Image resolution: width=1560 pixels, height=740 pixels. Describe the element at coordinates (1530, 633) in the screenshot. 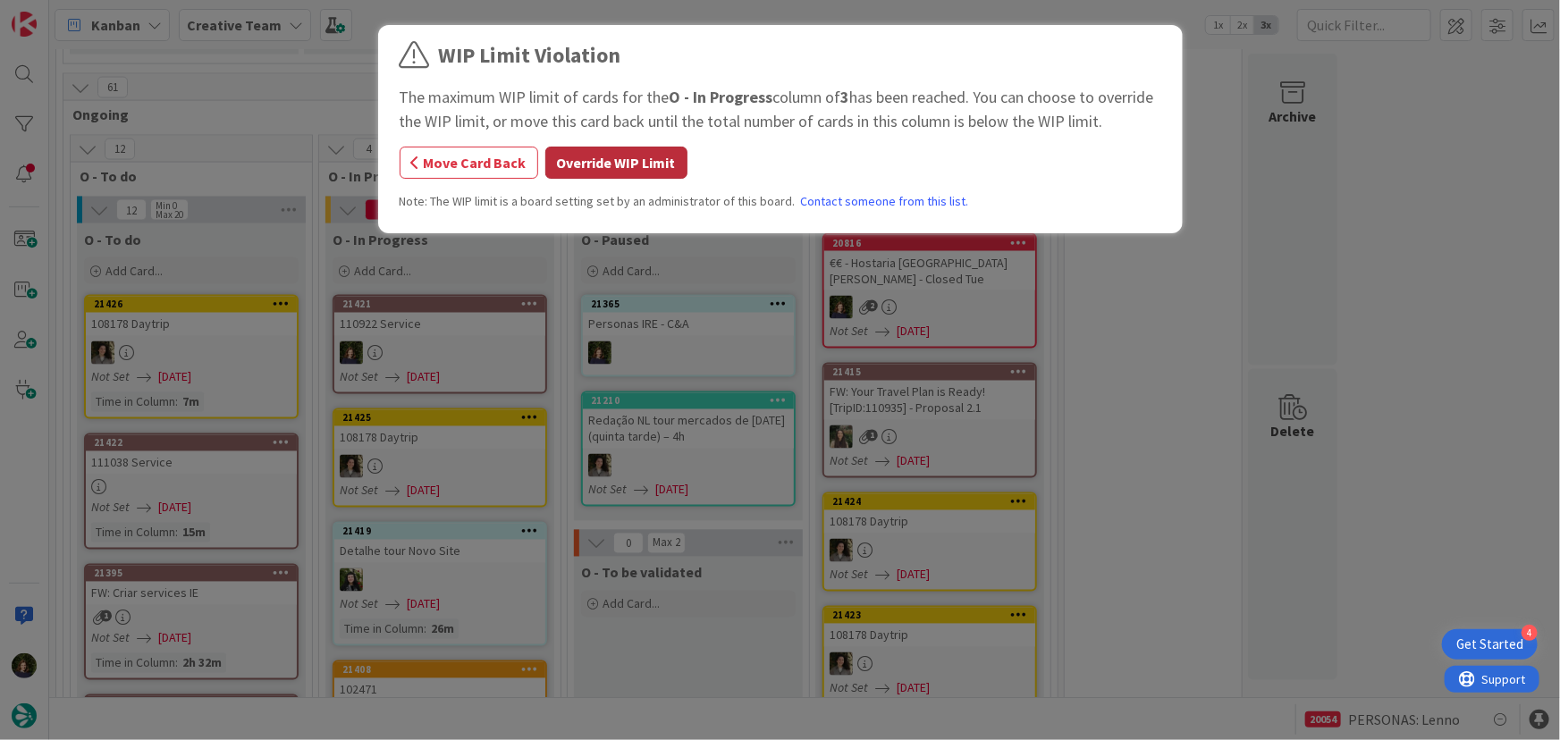

I see `div: 4` at that location.